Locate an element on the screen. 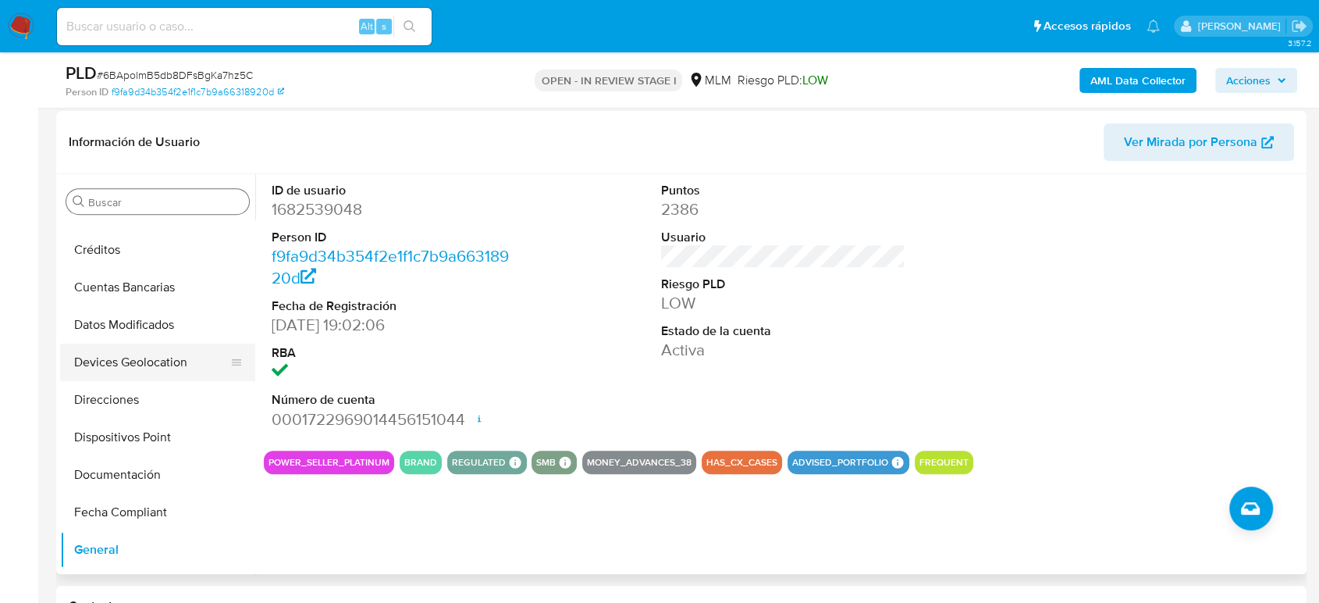 Image resolution: width=1319 pixels, height=603 pixels. span: LOW is located at coordinates (814, 80).